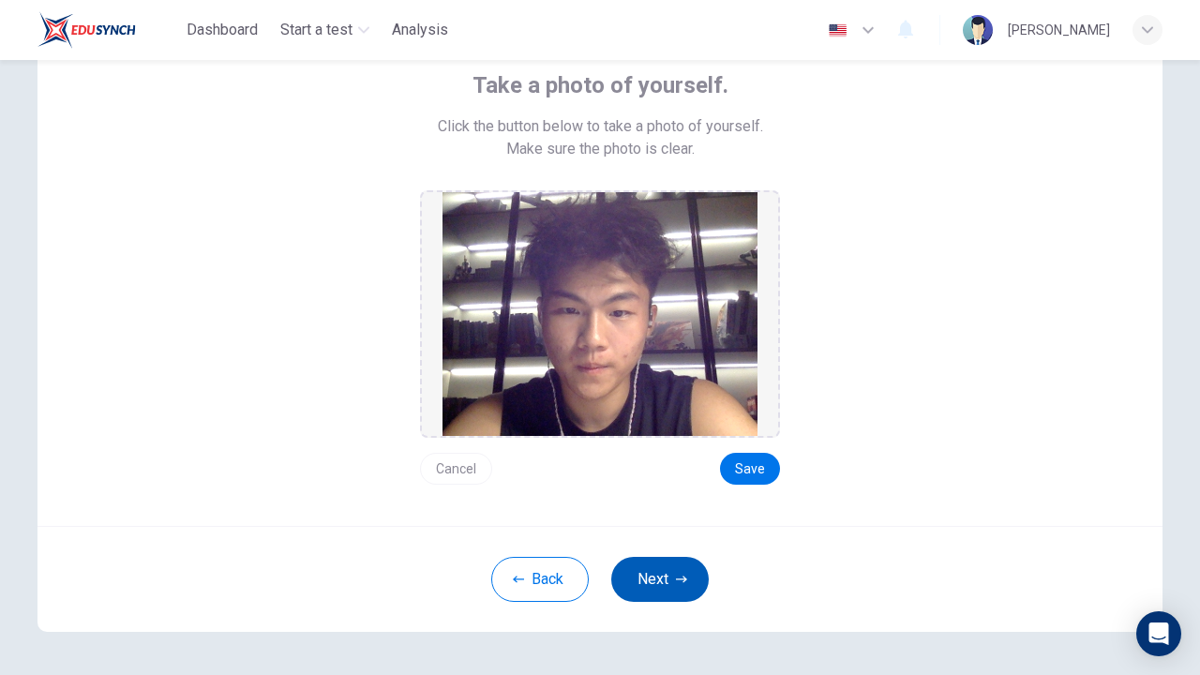 The image size is (1200, 675). What do you see at coordinates (978, 30) in the screenshot?
I see `img: Profile picture` at bounding box center [978, 30].